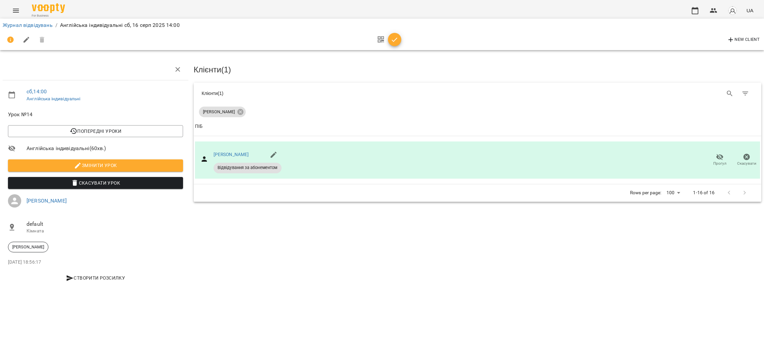 The image size is (764, 346). What do you see at coordinates (96, 114) in the screenshot?
I see `span: Урок №14` at bounding box center [96, 114].